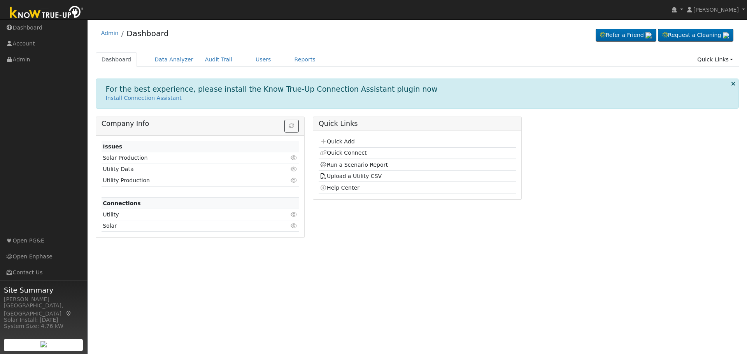 The image size is (747, 354). I want to click on h5: Quick Links, so click(417, 124).